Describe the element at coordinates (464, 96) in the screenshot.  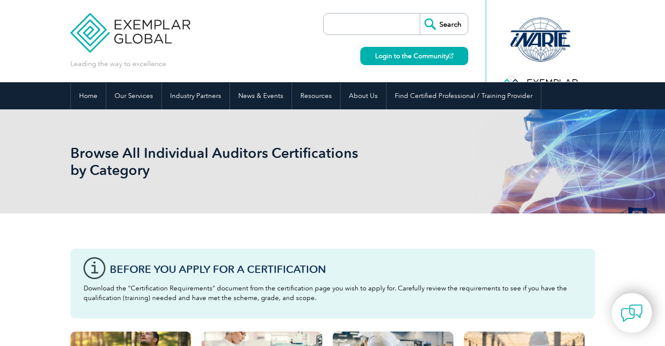
I see `a: Find Certified Professional / Training Provider` at that location.